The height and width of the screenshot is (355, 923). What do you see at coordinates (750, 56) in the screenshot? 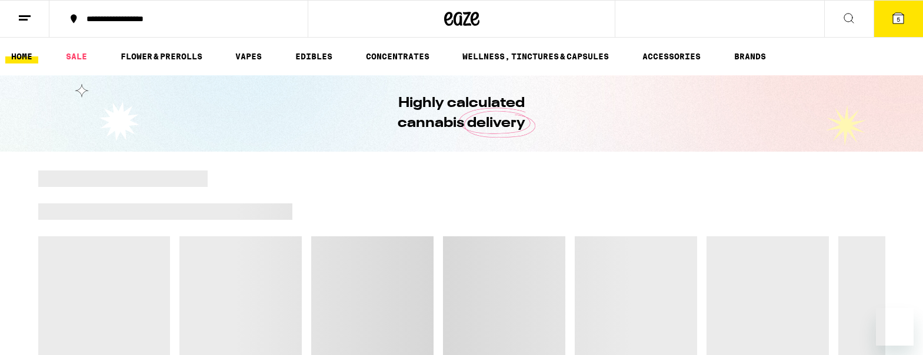
I see `a: BRANDS` at bounding box center [750, 56].